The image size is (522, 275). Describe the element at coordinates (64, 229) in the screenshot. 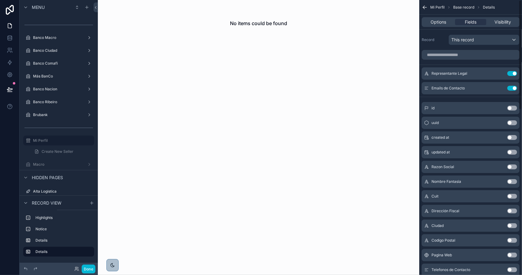

I see `label: Notice` at that location.